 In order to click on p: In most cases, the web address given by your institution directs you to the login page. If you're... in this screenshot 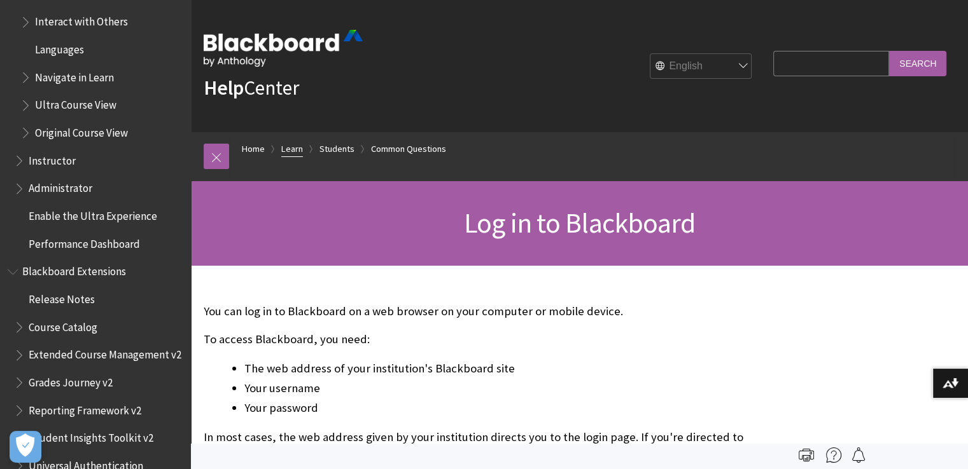, I will do `click(485, 446)`.